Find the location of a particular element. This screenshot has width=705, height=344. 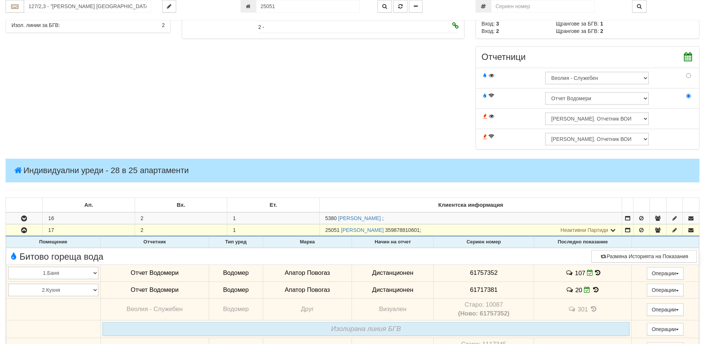

span: 2 is located at coordinates (163, 25).